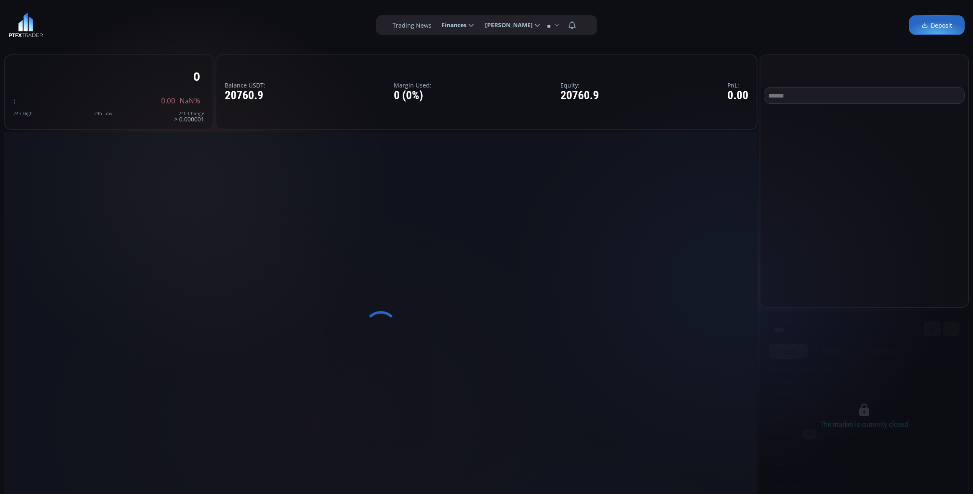 The image size is (973, 494). Describe the element at coordinates (737, 95) in the screenshot. I see `div: 0.00` at that location.